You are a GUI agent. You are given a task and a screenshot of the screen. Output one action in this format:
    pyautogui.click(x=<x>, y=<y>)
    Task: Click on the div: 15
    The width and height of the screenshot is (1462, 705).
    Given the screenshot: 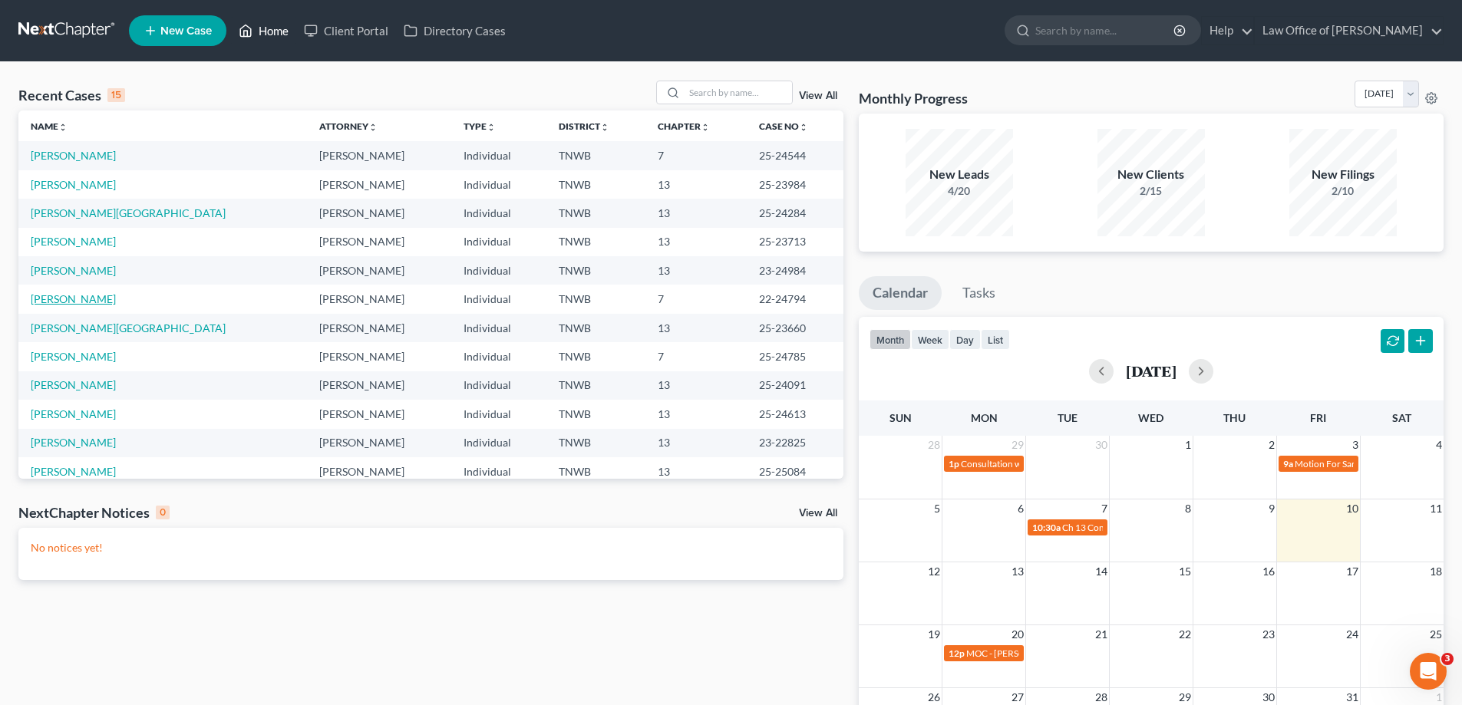 What is the action you would take?
    pyautogui.click(x=116, y=95)
    